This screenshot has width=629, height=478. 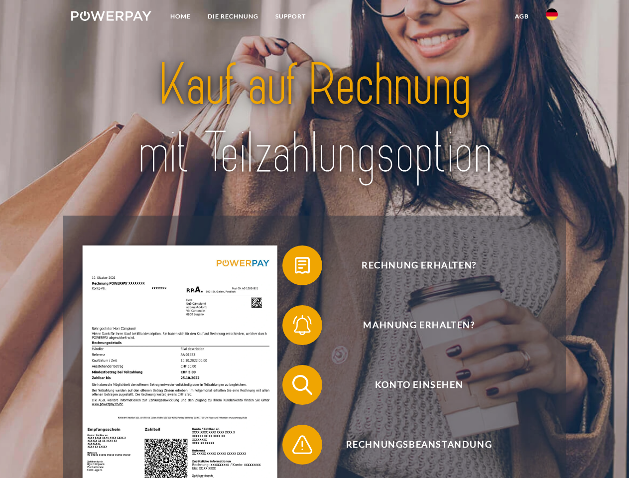 What do you see at coordinates (412, 385) in the screenshot?
I see `button: Konto einsehen` at bounding box center [412, 385].